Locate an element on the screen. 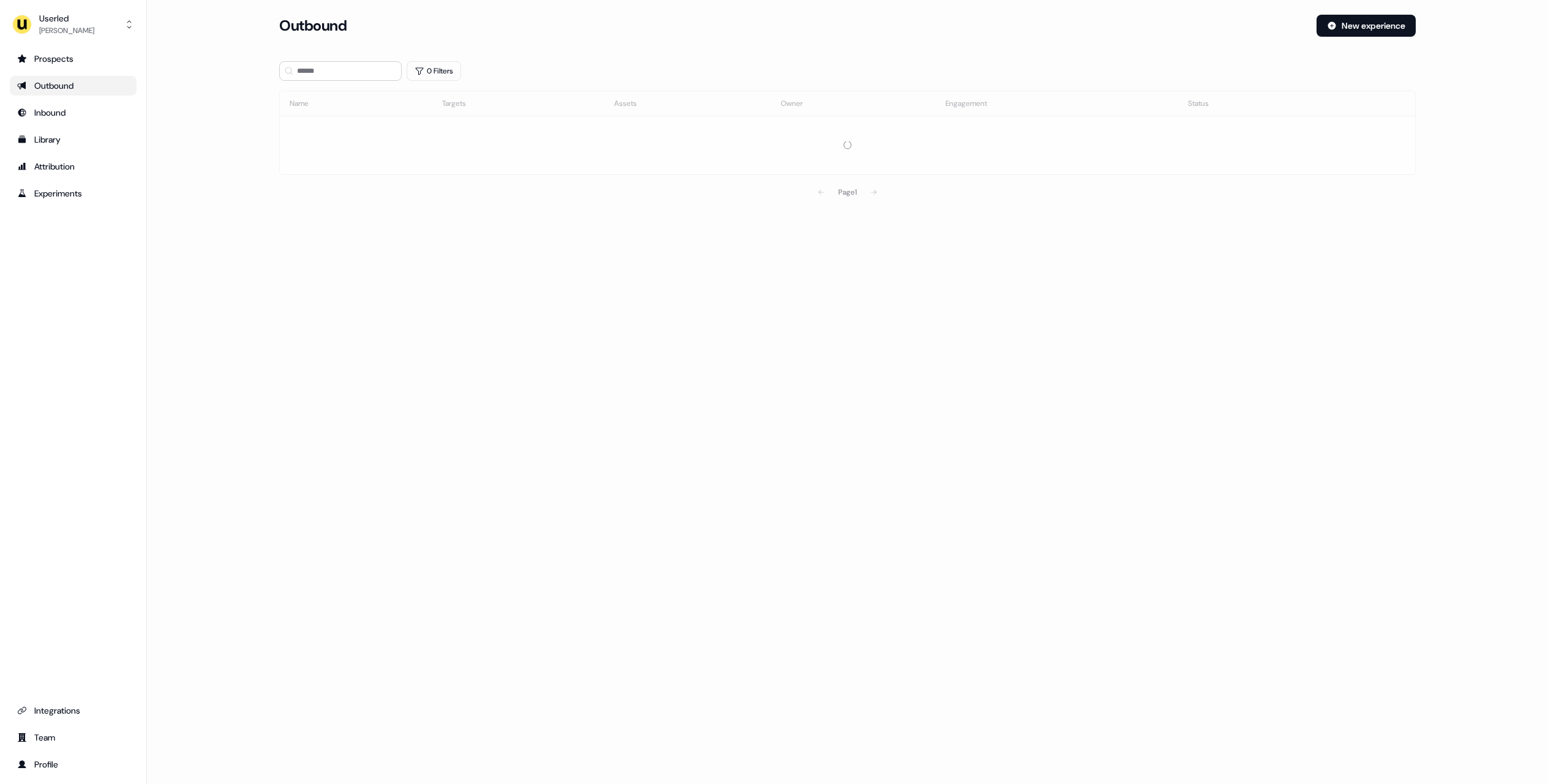 The width and height of the screenshot is (1548, 784). a: Go to outbound experience is located at coordinates (73, 85).